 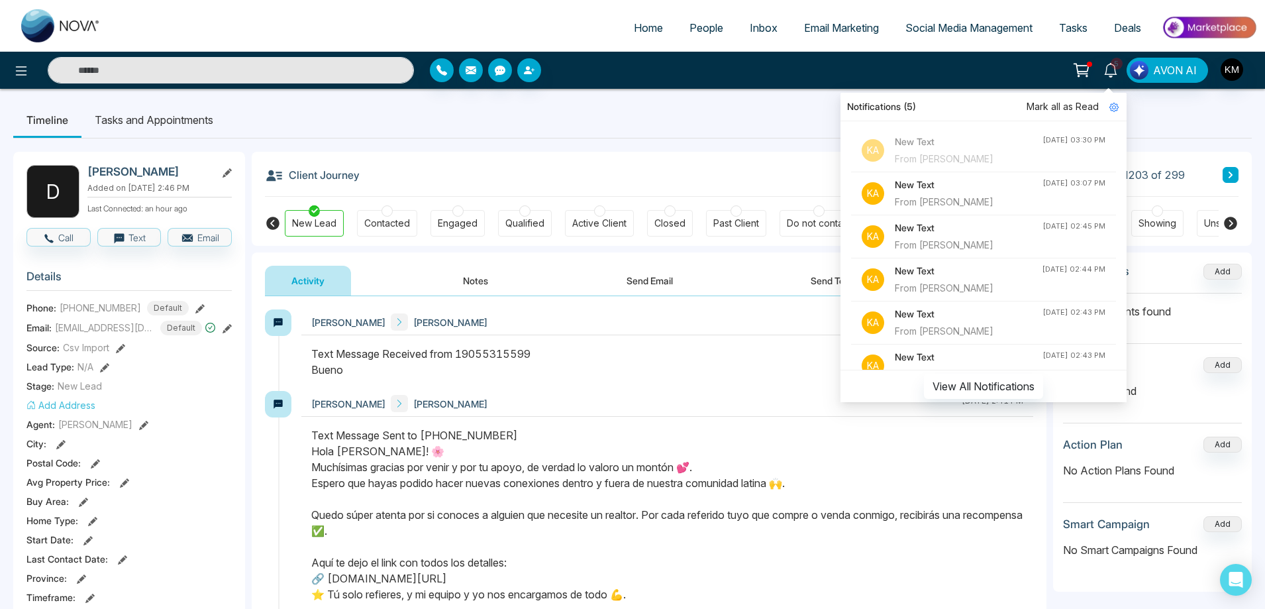 What do you see at coordinates (50, 539) in the screenshot?
I see `span: Start Date :` at bounding box center [50, 539].